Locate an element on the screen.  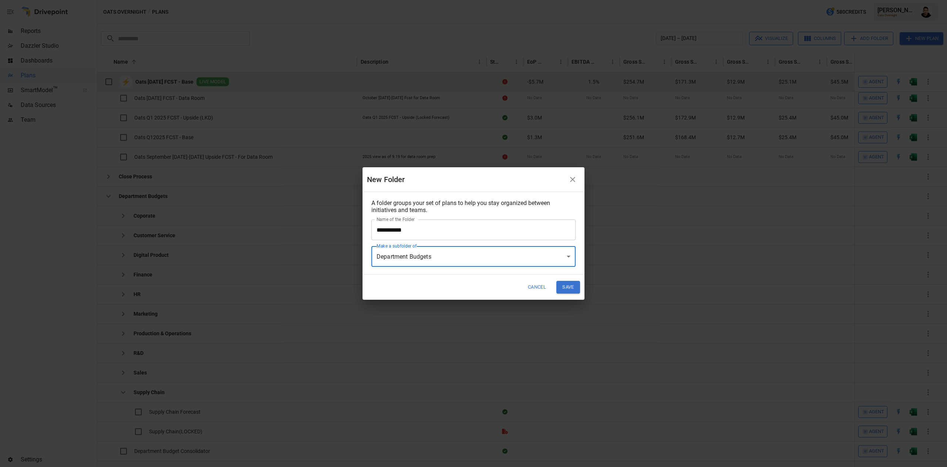
span: A folder groups your set of plans to help you stay organized between initiatives and teams. is located at coordinates (461, 206).